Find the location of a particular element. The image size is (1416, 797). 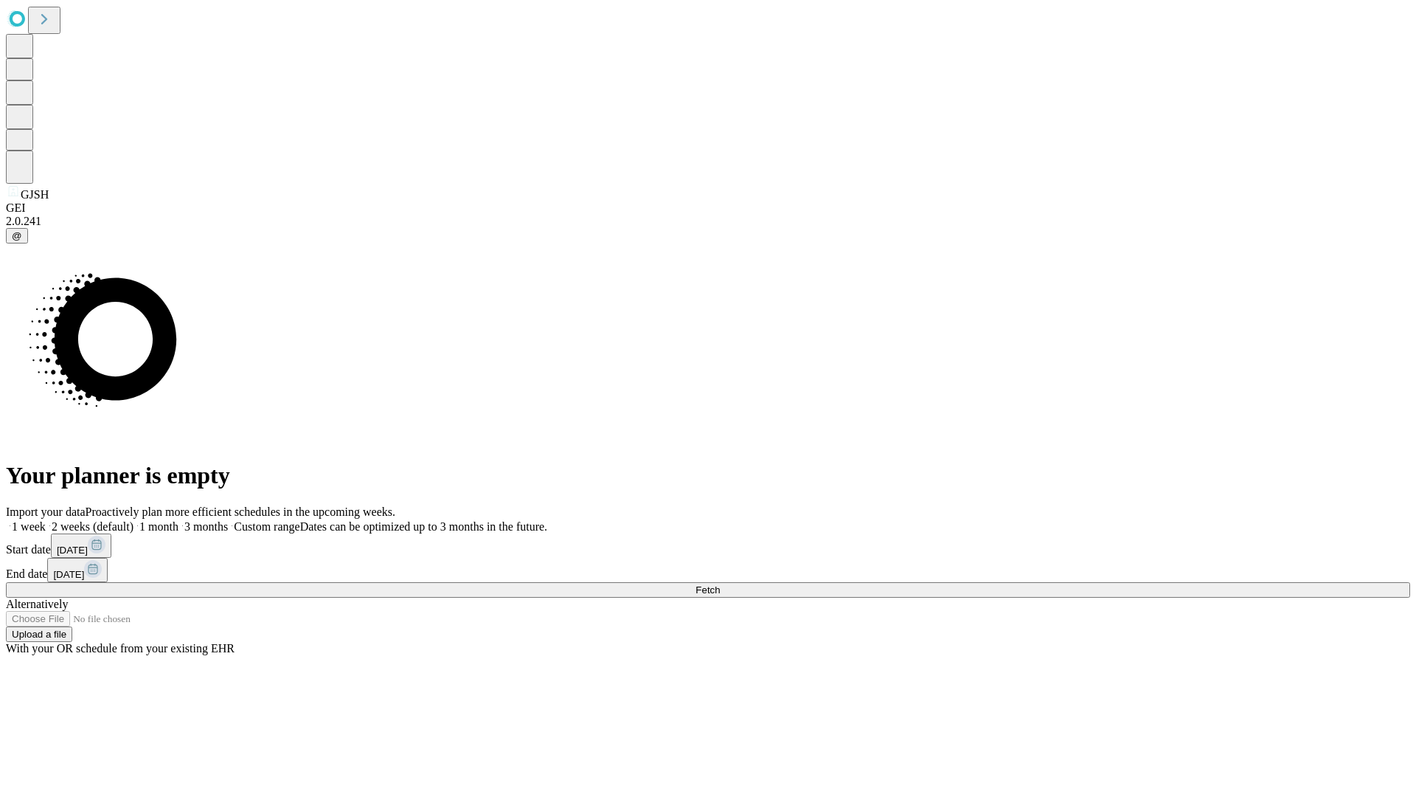

h1: Your planner is empty is located at coordinates (708, 475).